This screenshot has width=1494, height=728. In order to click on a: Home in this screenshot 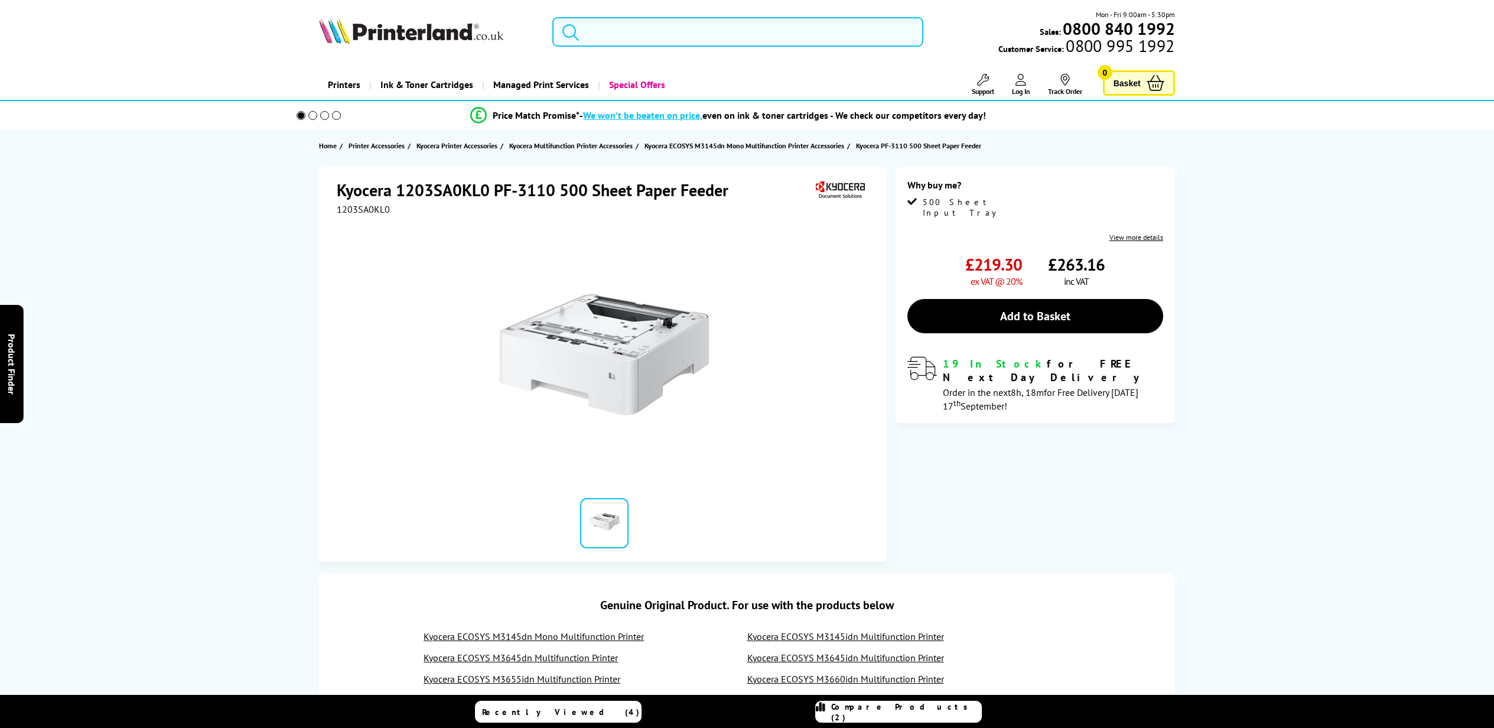, I will do `click(329, 145)`.